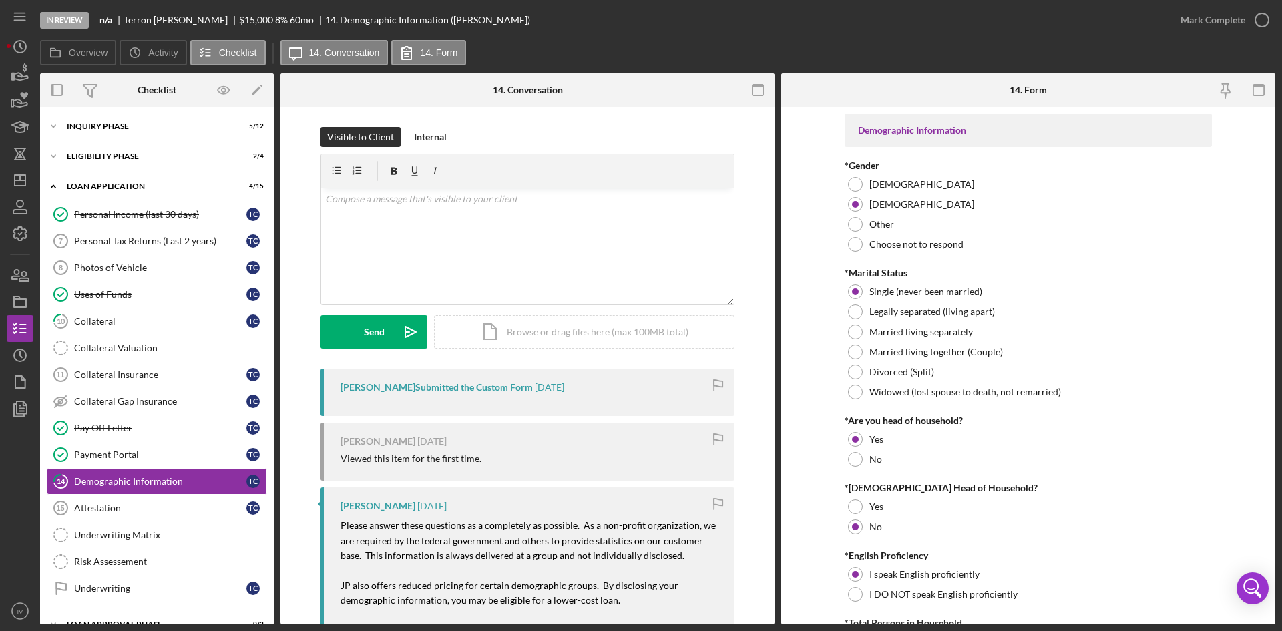 The height and width of the screenshot is (631, 1282). Describe the element at coordinates (160, 321) in the screenshot. I see `div: Collateral` at that location.